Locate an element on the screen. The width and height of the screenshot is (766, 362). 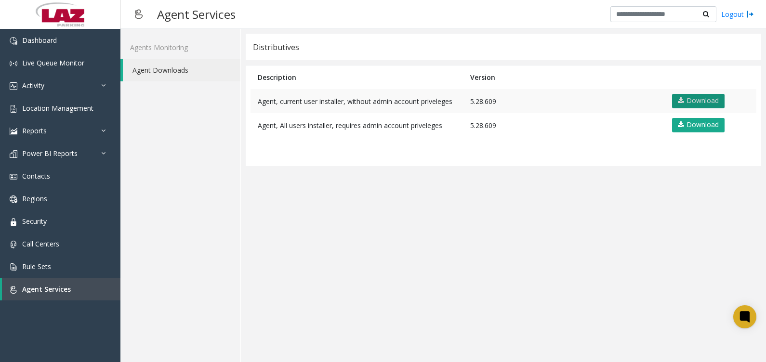
span: Location Management is located at coordinates (58, 108).